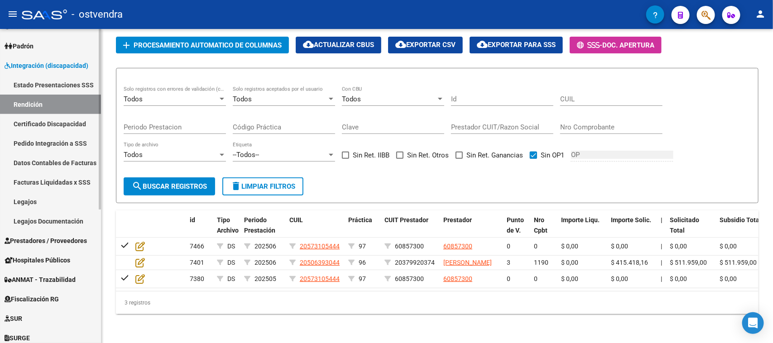  What do you see at coordinates (541, 225) in the screenshot?
I see `span: Nro Cpbt` at bounding box center [541, 225].